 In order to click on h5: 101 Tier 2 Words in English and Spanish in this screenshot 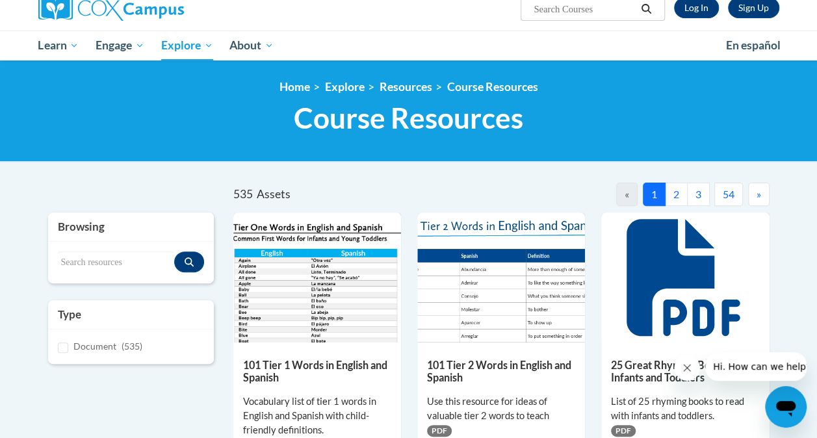, I will do `click(501, 371)`.